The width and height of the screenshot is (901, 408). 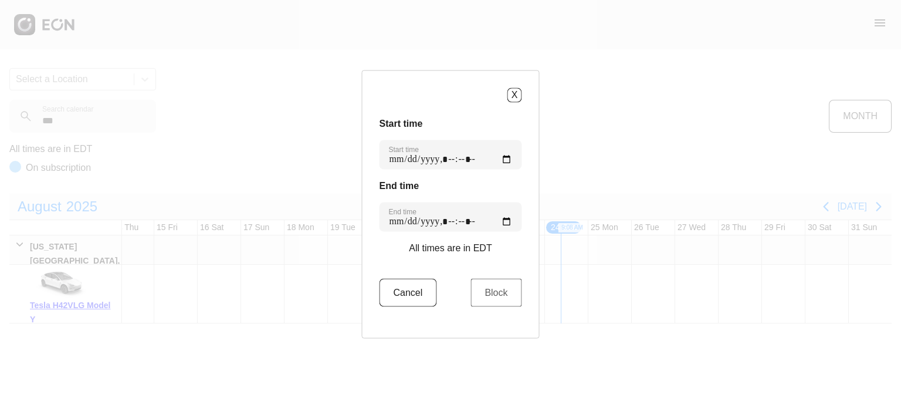 What do you see at coordinates (451, 123) in the screenshot?
I see `h3: Start time` at bounding box center [451, 123].